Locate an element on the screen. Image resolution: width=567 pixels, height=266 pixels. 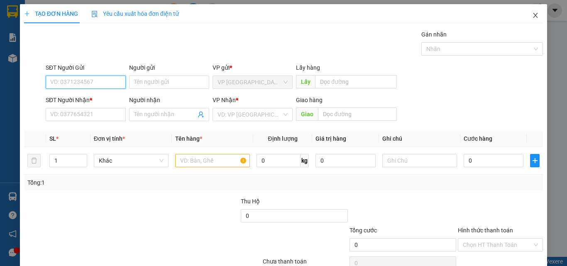
button: Close is located at coordinates (535, 16).